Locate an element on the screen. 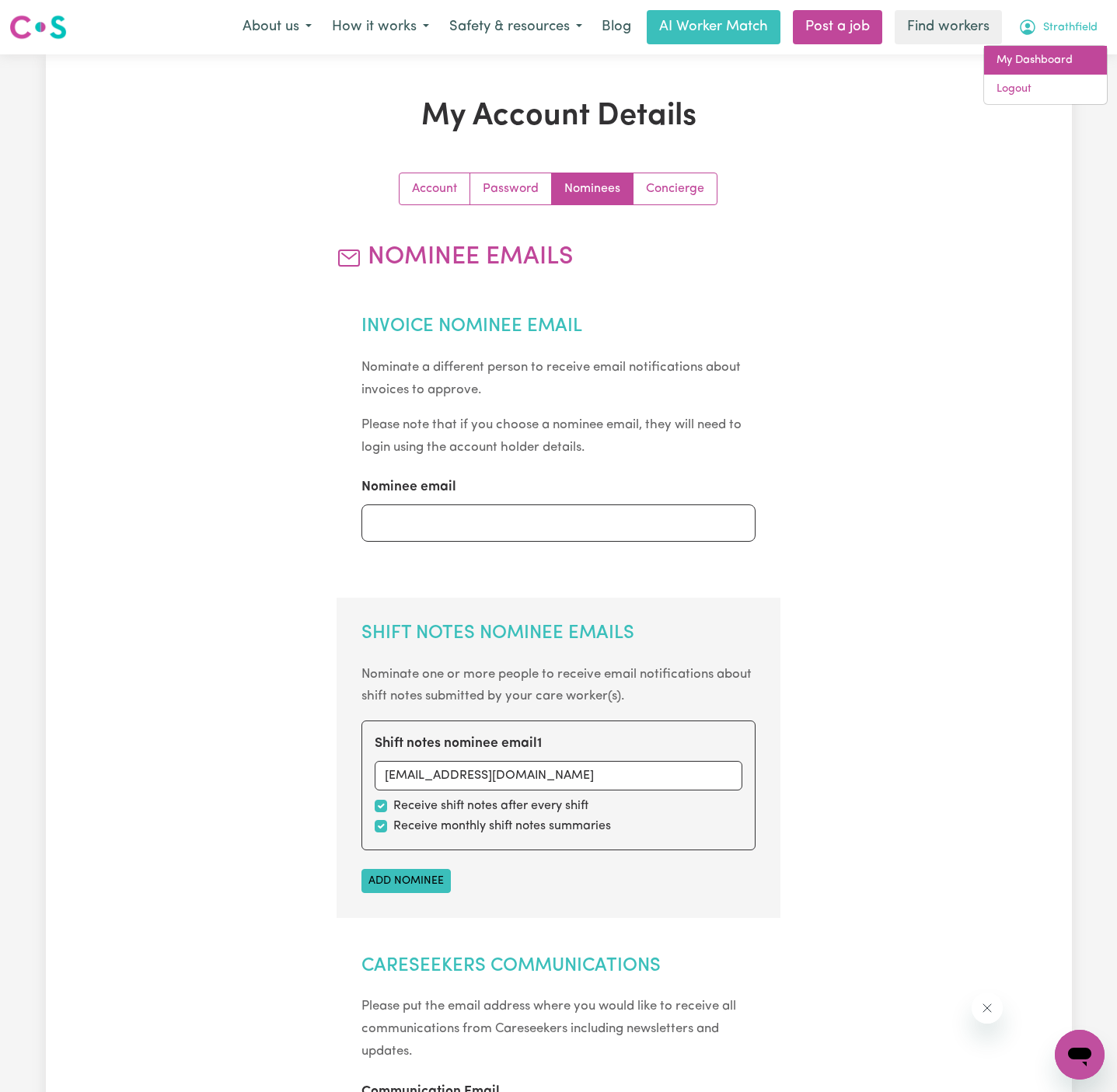  img: Careseekers logo is located at coordinates (38, 27).